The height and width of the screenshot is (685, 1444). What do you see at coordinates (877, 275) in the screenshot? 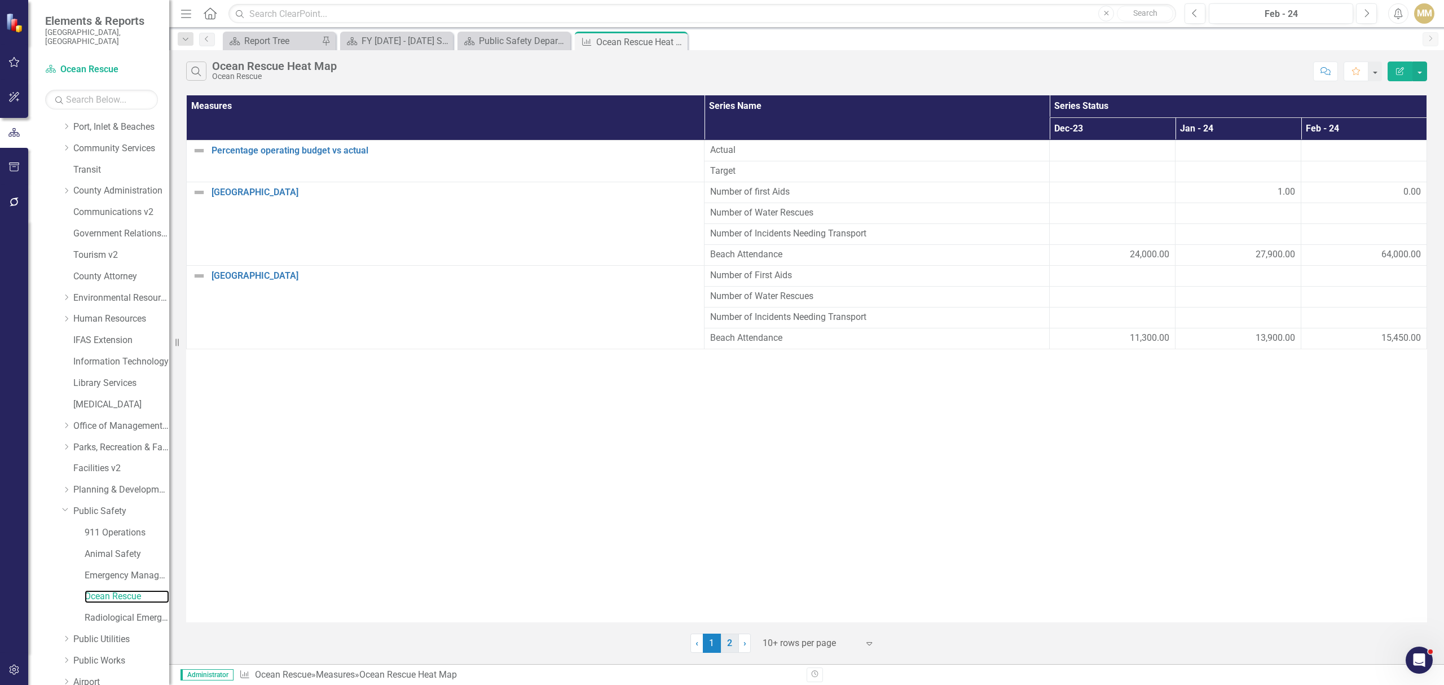
I see `span: Number of First Aids` at bounding box center [877, 275].